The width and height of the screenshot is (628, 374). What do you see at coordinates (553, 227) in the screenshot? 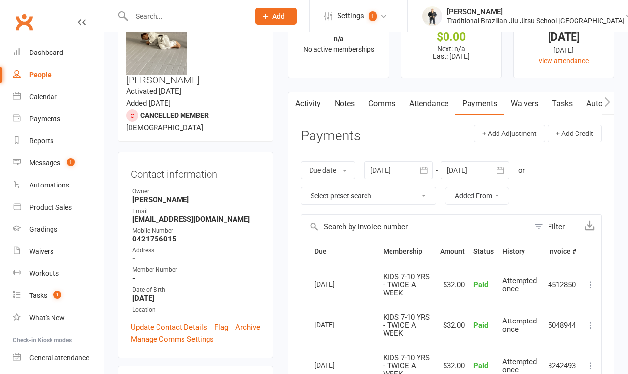
I see `button: Filter` at bounding box center [553, 227].